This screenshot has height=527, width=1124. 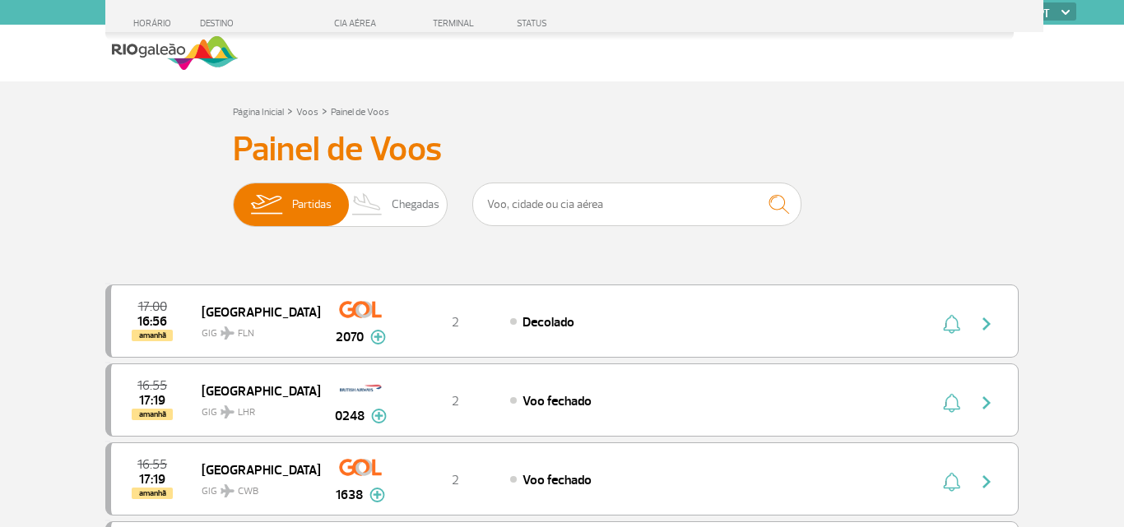 I want to click on a: Página Inicial, so click(x=258, y=112).